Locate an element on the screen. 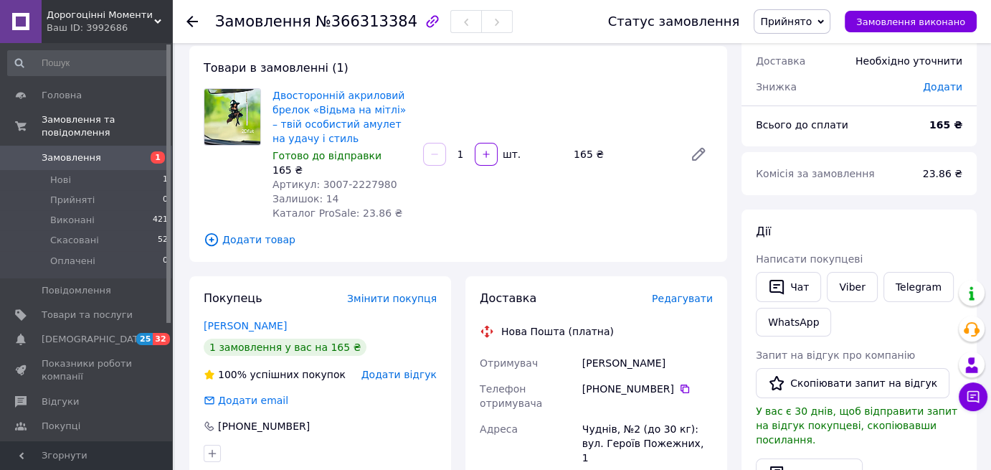 The image size is (991, 470). span: Відгуки is located at coordinates (60, 402).